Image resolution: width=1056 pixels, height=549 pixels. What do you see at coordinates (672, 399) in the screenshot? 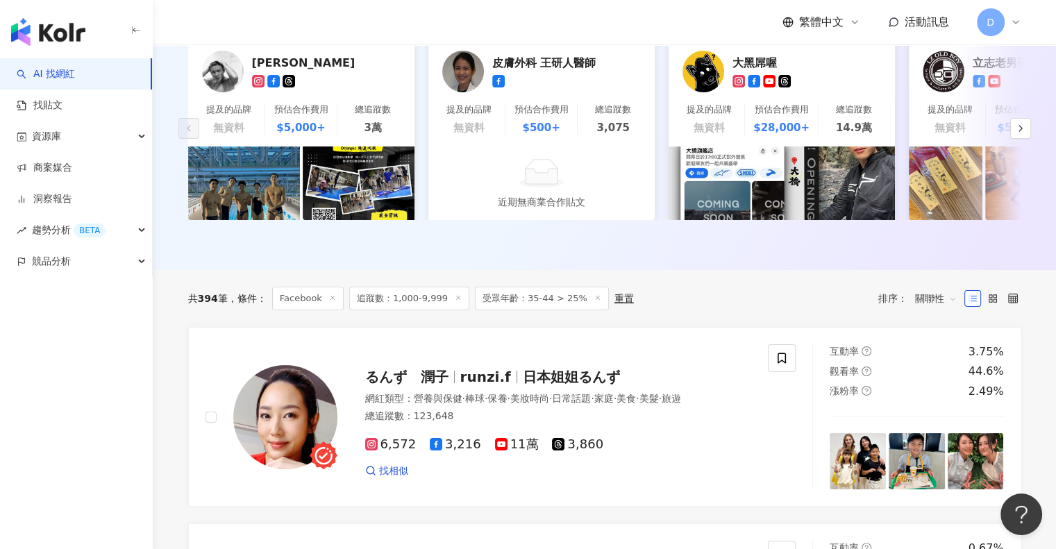
I see `span: 旅遊` at bounding box center [672, 399].